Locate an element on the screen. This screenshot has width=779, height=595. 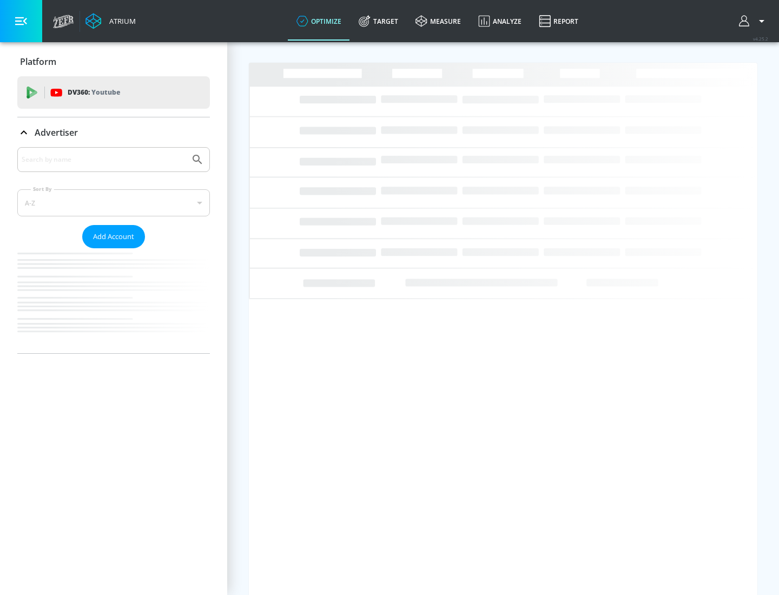
p: Platform is located at coordinates (38, 62).